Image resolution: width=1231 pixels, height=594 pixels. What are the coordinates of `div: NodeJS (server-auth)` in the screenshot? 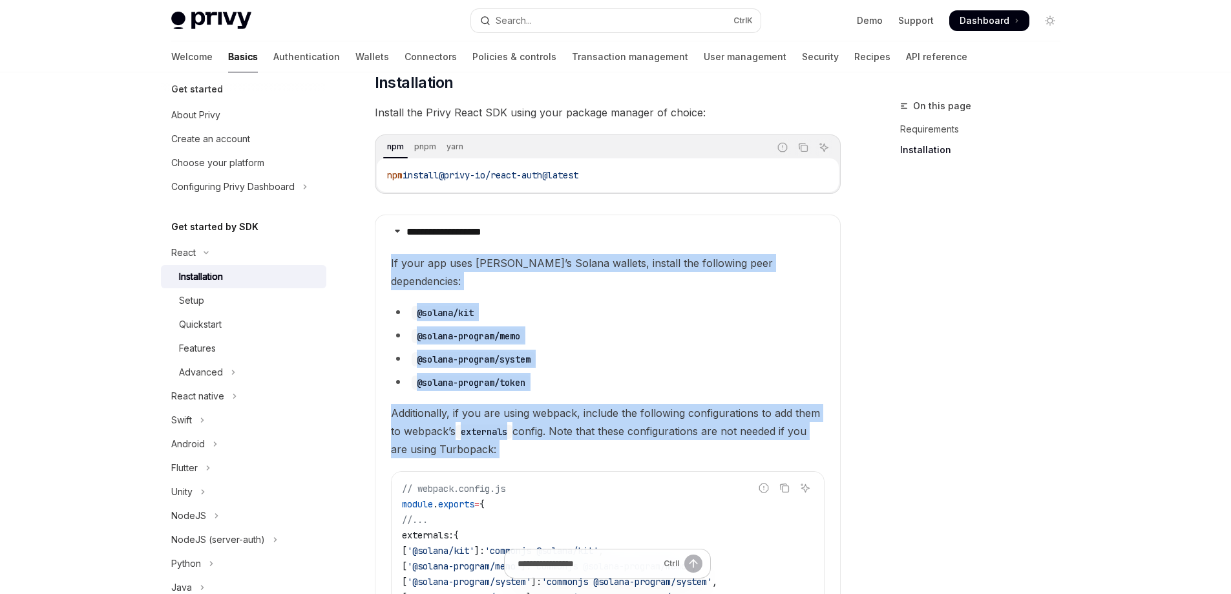 It's located at (218, 540).